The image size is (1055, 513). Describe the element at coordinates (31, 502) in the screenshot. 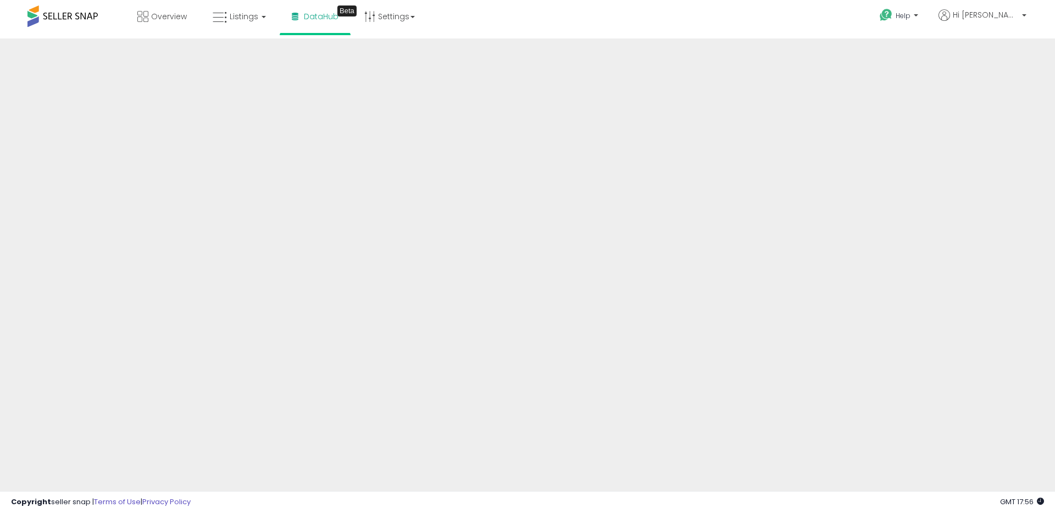

I see `strong: Copyright` at that location.